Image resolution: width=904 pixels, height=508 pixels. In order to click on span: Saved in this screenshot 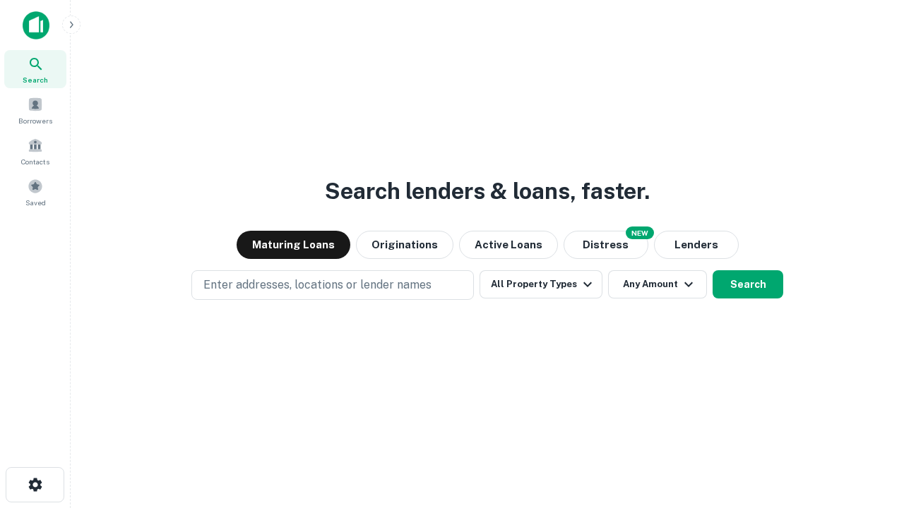, I will do `click(35, 203)`.